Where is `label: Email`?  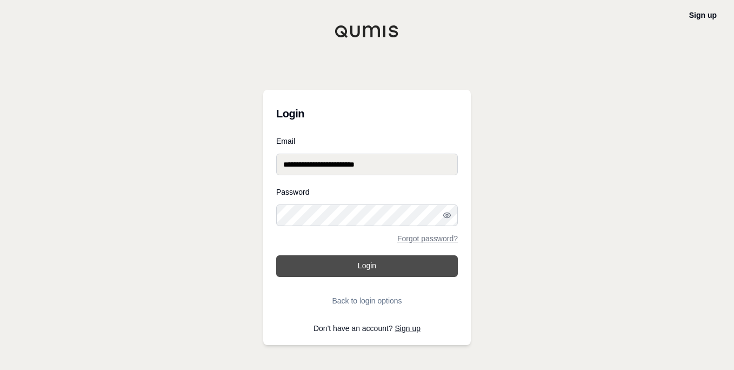
label: Email is located at coordinates (367, 141).